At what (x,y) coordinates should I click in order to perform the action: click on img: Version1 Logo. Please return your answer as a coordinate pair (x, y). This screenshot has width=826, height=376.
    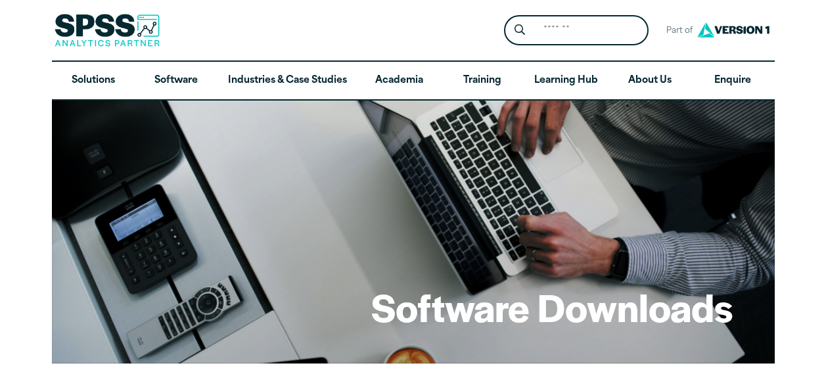
    Looking at the image, I should click on (733, 30).